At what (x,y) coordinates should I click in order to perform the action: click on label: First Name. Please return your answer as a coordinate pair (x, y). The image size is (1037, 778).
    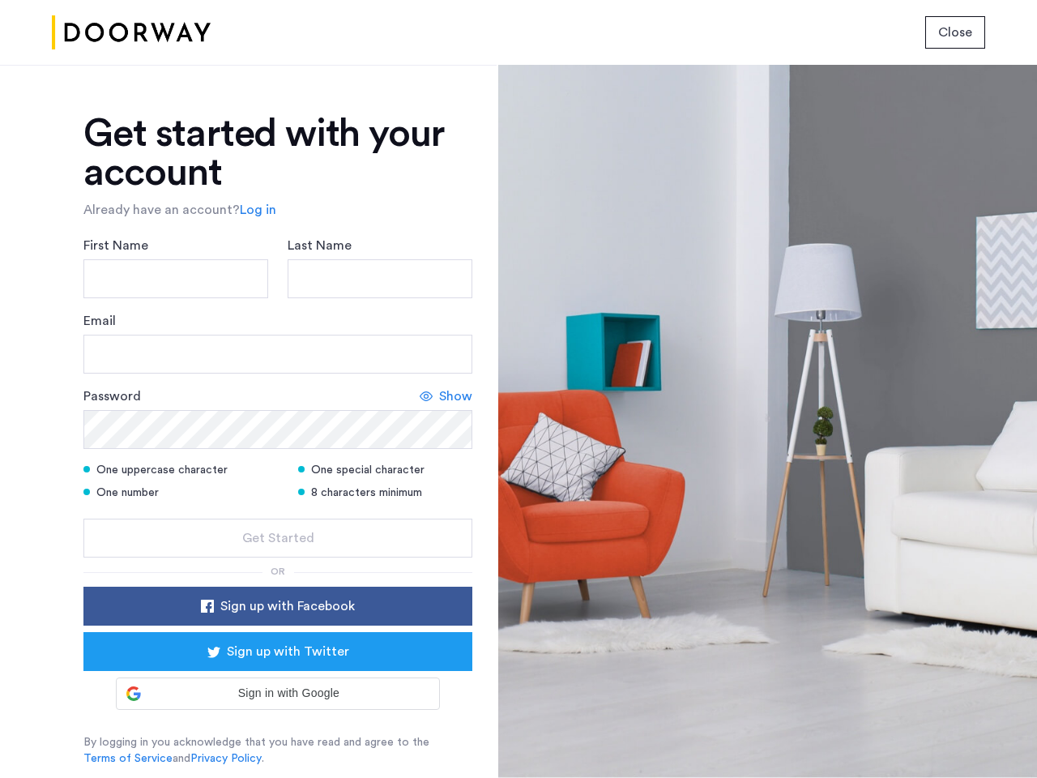
    Looking at the image, I should click on (116, 246).